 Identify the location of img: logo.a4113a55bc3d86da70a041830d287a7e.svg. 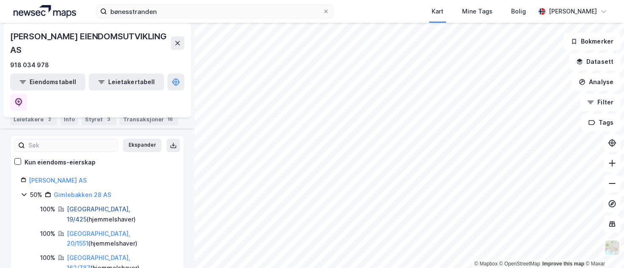
(45, 11).